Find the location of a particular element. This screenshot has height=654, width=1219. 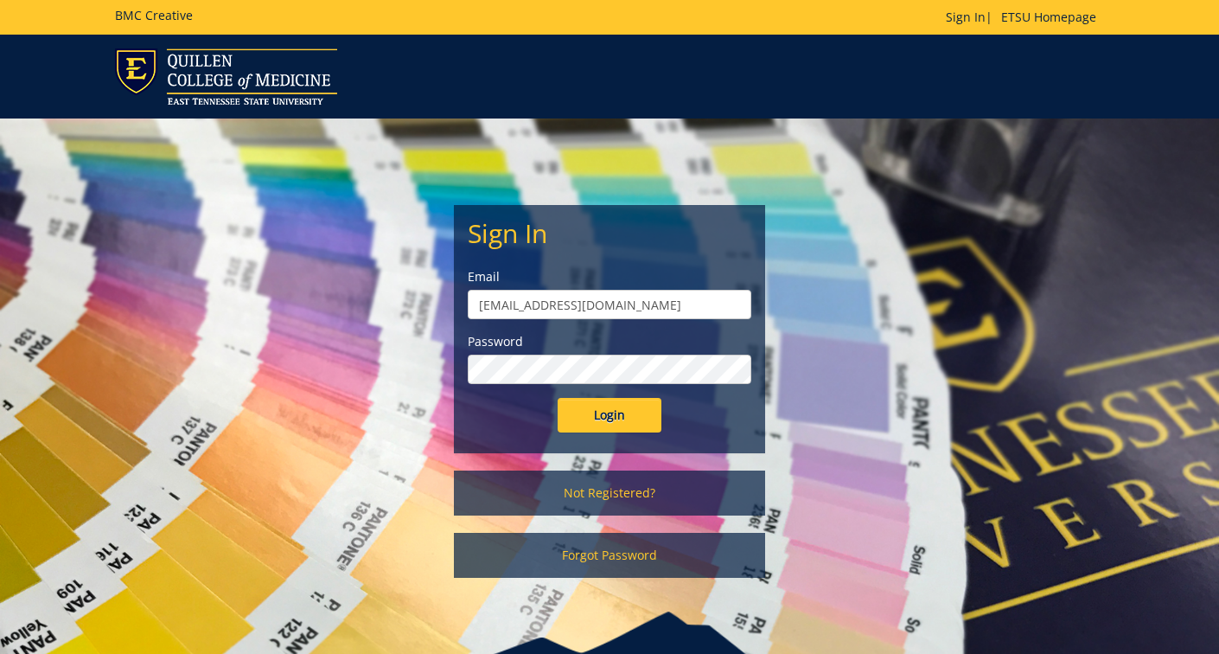

input: Login is located at coordinates (610, 415).